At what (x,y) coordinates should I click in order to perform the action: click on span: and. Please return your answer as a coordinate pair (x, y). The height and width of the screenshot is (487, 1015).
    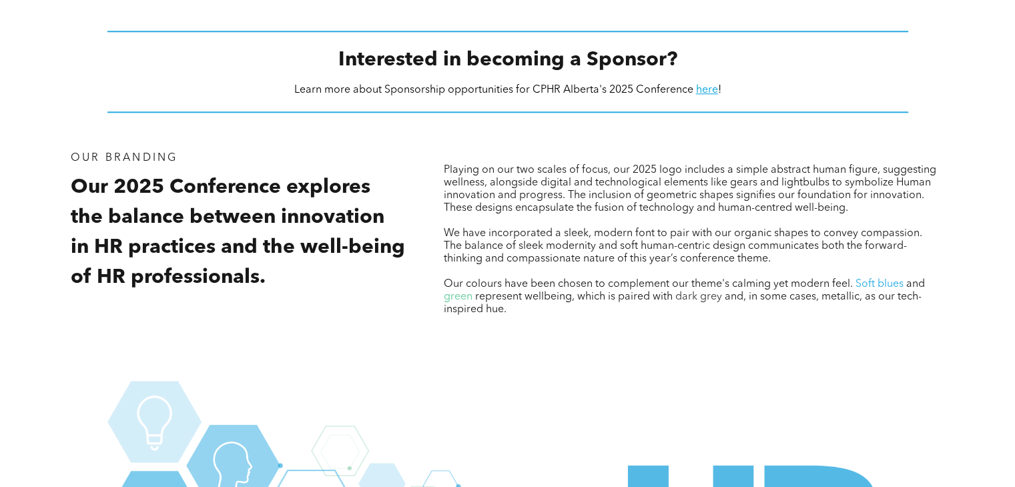
    Looking at the image, I should click on (916, 284).